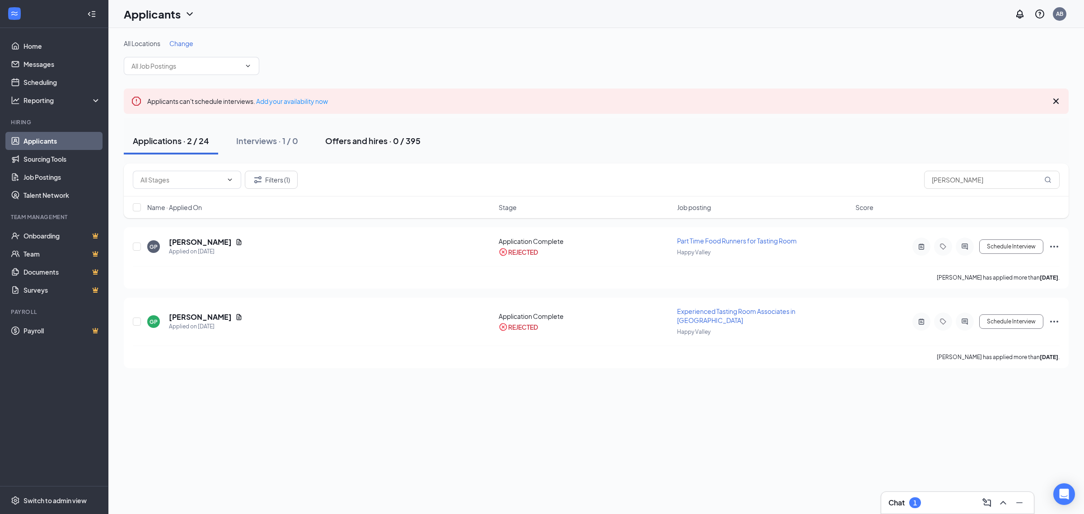  What do you see at coordinates (55, 312) in the screenshot?
I see `div: Payroll` at bounding box center [55, 312].